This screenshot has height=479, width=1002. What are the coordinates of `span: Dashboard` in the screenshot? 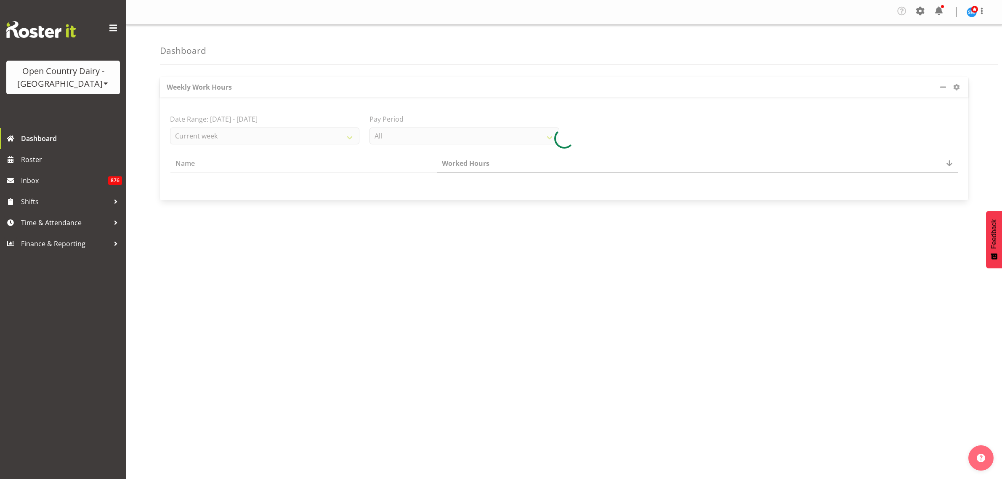 It's located at (72, 138).